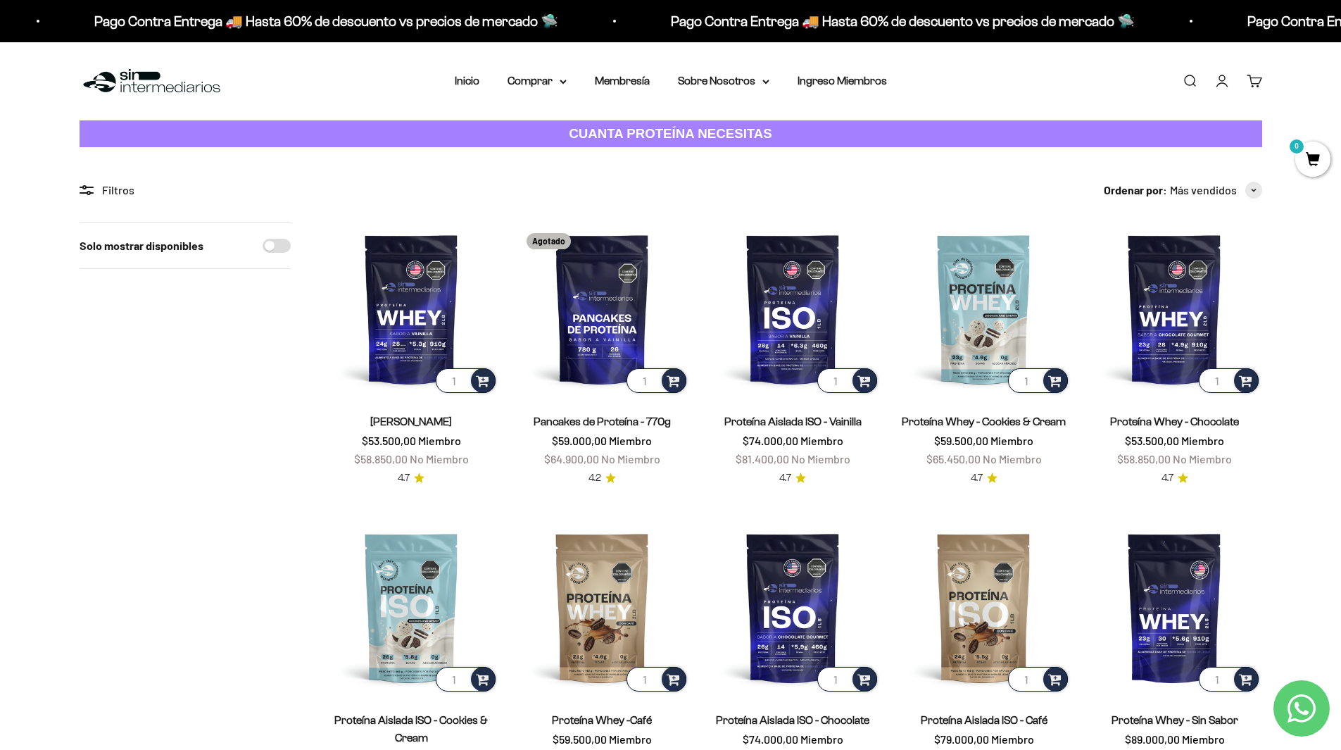 The height and width of the screenshot is (750, 1341). I want to click on a: Proteína Whey - Chocolate, so click(1174, 421).